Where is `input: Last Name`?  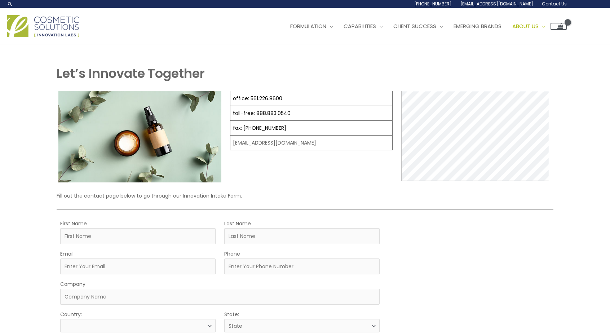 input: Last Name is located at coordinates (302, 236).